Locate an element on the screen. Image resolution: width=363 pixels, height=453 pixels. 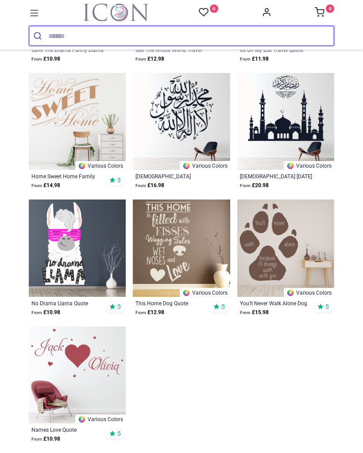
a: This Home Dog Quote is located at coordinates (172, 303).